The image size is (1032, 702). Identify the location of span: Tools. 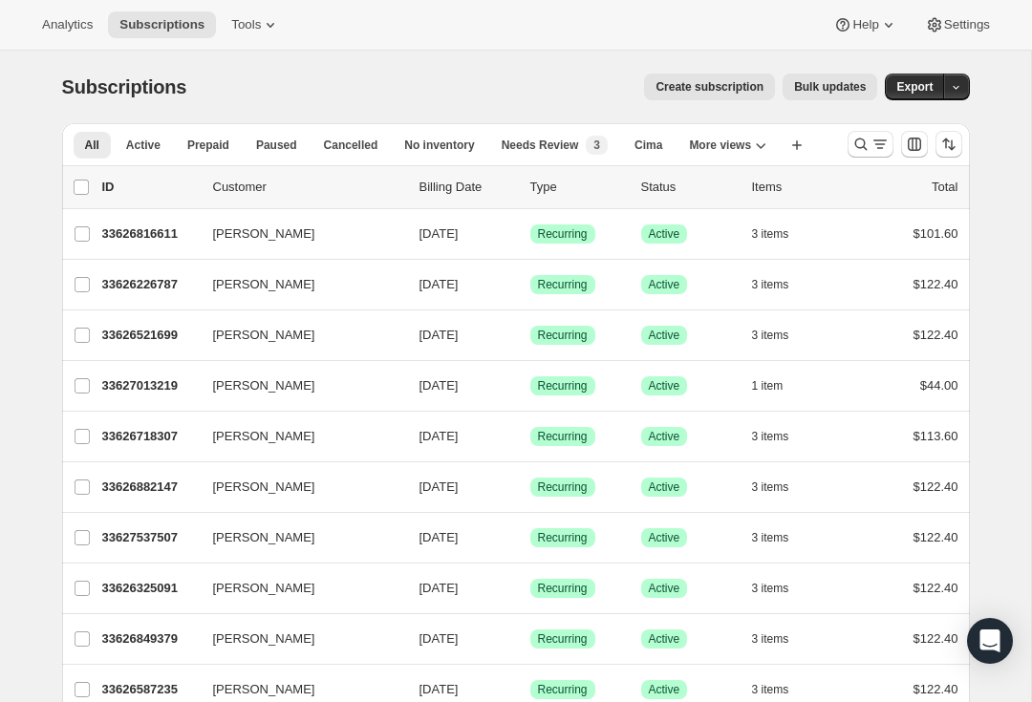
(246, 25).